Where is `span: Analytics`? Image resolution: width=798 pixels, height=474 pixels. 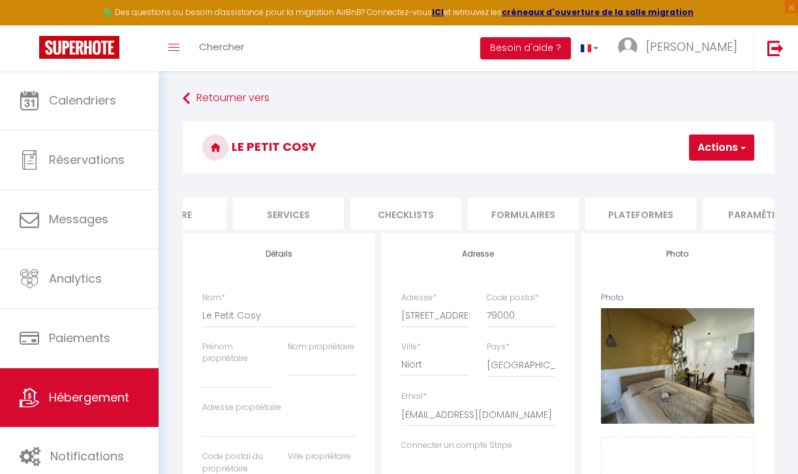
span: Analytics is located at coordinates (75, 278).